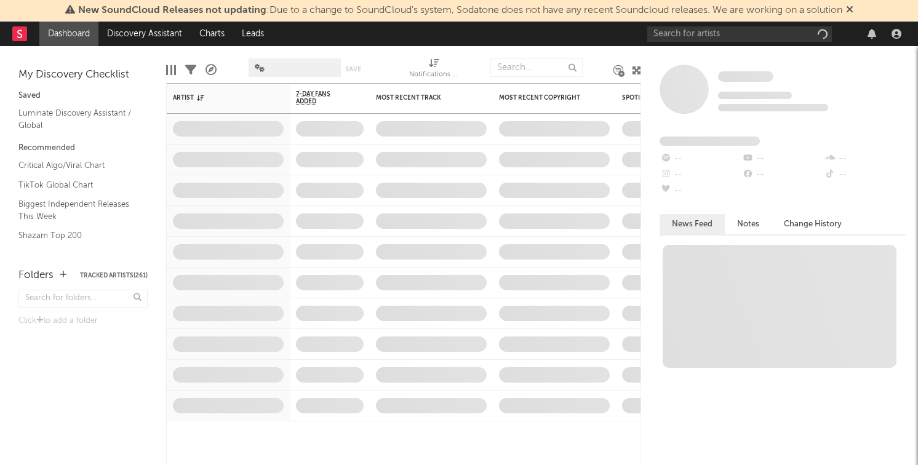 The height and width of the screenshot is (465, 918). I want to click on button: Tracked Artists(261), so click(114, 276).